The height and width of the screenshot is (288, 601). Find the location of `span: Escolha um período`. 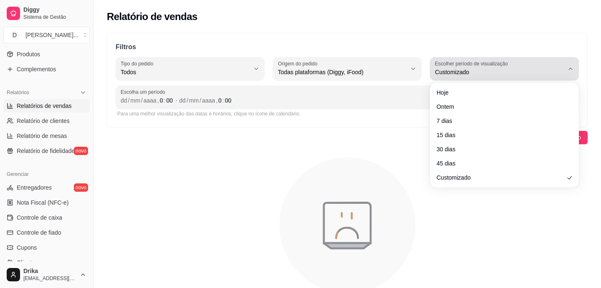

span: Escolha um período is located at coordinates (347, 92).